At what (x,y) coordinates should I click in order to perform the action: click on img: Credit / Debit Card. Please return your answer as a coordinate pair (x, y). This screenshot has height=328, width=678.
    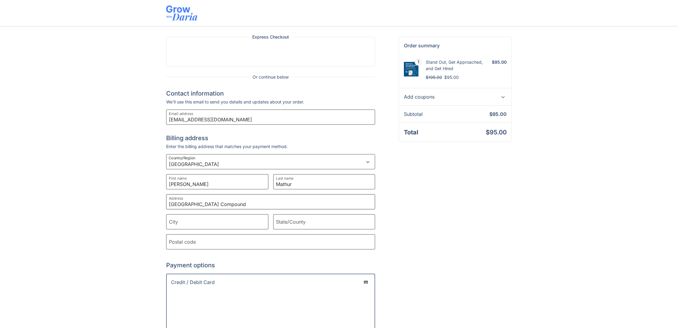
    Looking at the image, I should click on (365, 282).